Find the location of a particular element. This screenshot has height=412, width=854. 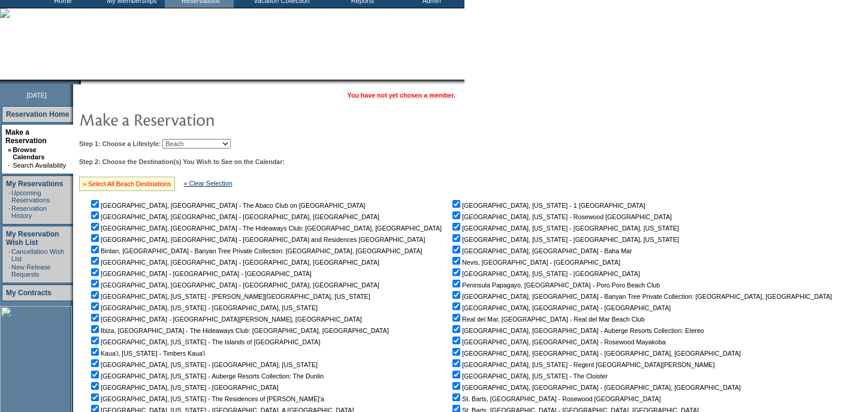

img: blank.gif is located at coordinates (81, 82).